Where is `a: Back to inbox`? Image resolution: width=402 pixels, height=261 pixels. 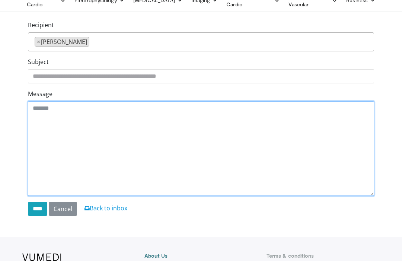 a: Back to inbox is located at coordinates (106, 208).